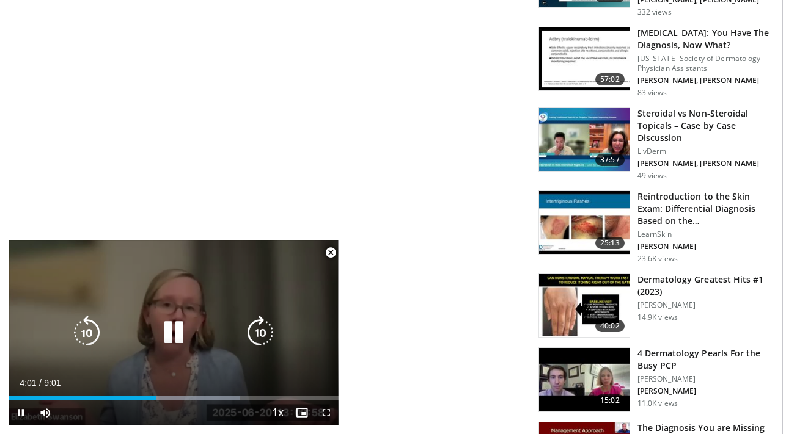  Describe the element at coordinates (45, 413) in the screenshot. I see `button: Mute` at that location.